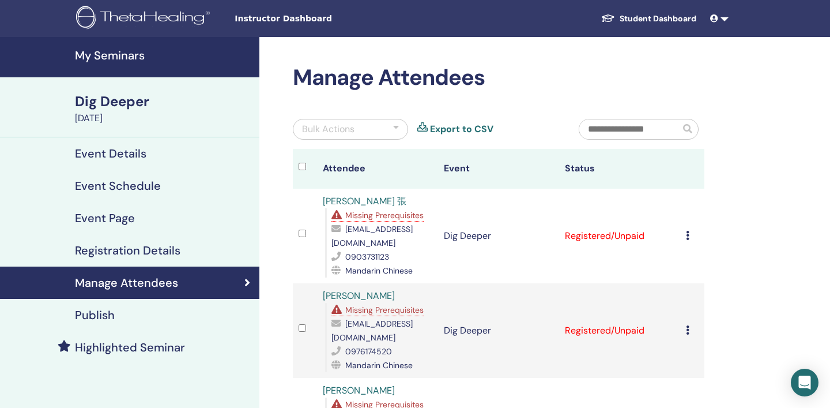 The image size is (830, 408). Describe the element at coordinates (620, 168) in the screenshot. I see `th: Status` at that location.